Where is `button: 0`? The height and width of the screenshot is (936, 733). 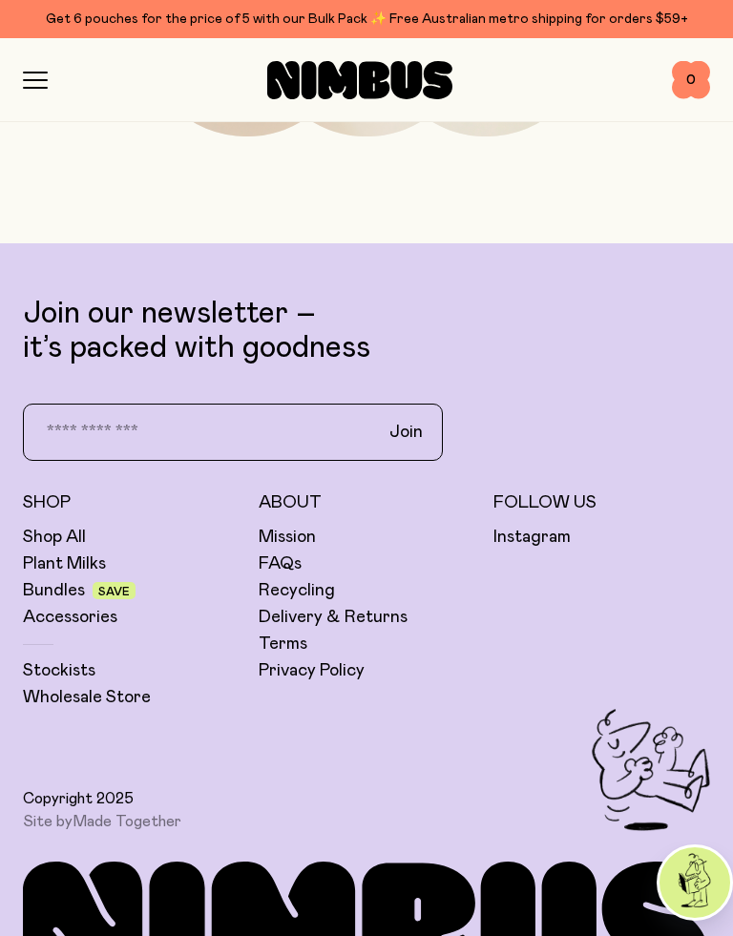 button: 0 is located at coordinates (691, 80).